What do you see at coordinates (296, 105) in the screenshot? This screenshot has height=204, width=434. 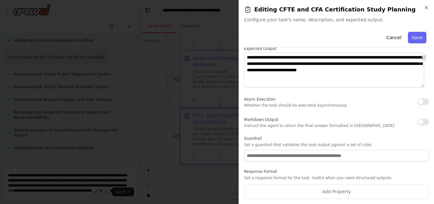 I see `p: Whether the task should be executed asynchronously.` at bounding box center [296, 105].